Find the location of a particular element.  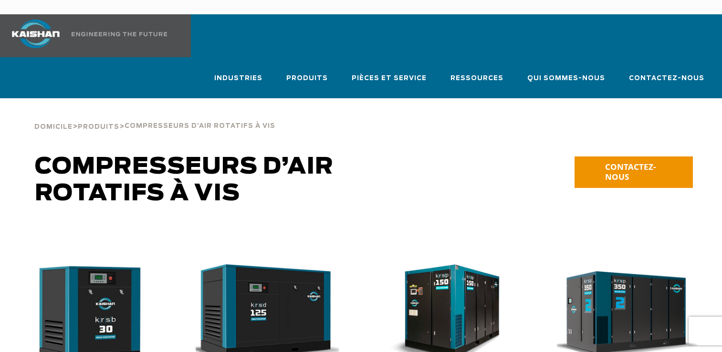

span: Contactez-nous is located at coordinates (666, 78).